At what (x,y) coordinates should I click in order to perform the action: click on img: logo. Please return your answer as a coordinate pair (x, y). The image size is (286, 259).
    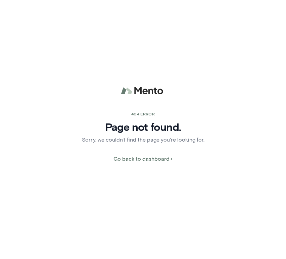
    Looking at the image, I should click on (143, 91).